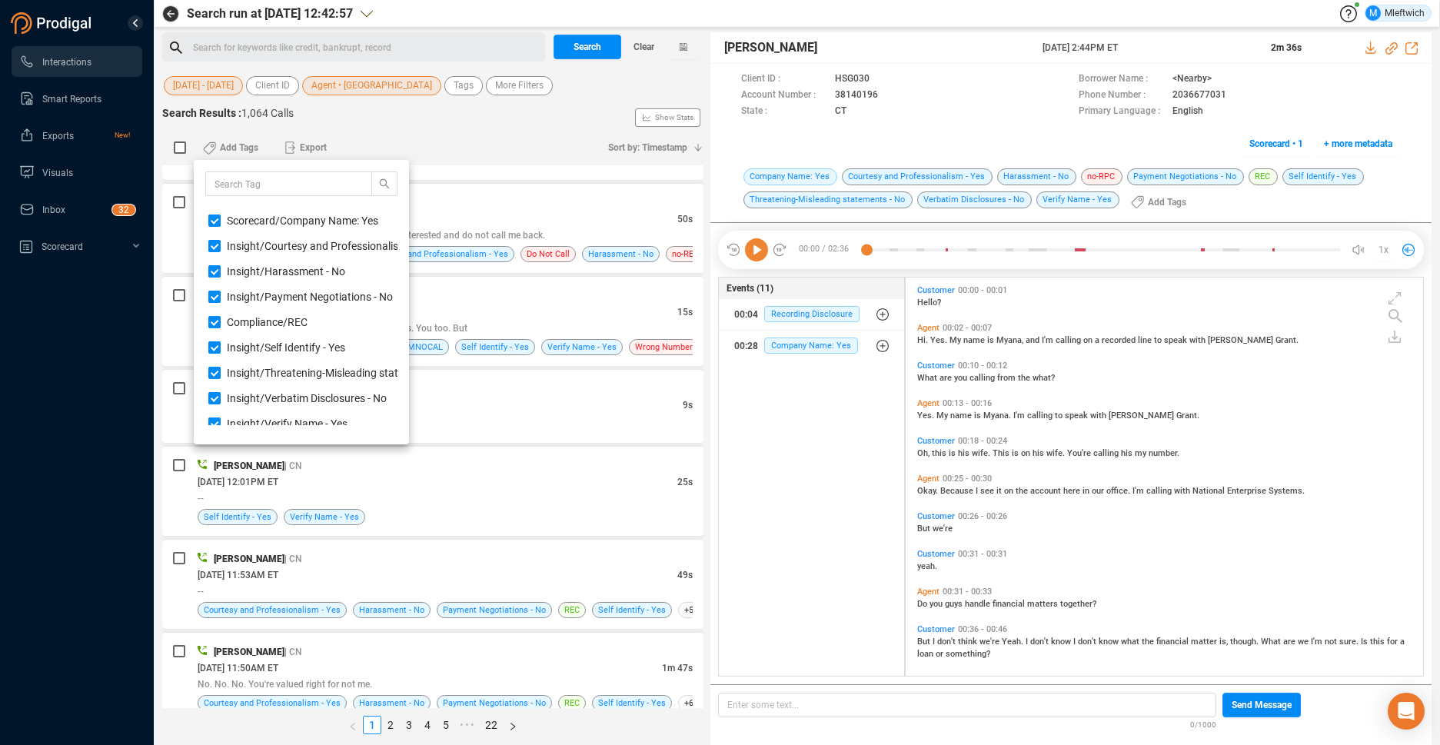 Image resolution: width=1440 pixels, height=745 pixels. Describe the element at coordinates (58, 173) in the screenshot. I see `span: Visuals` at that location.